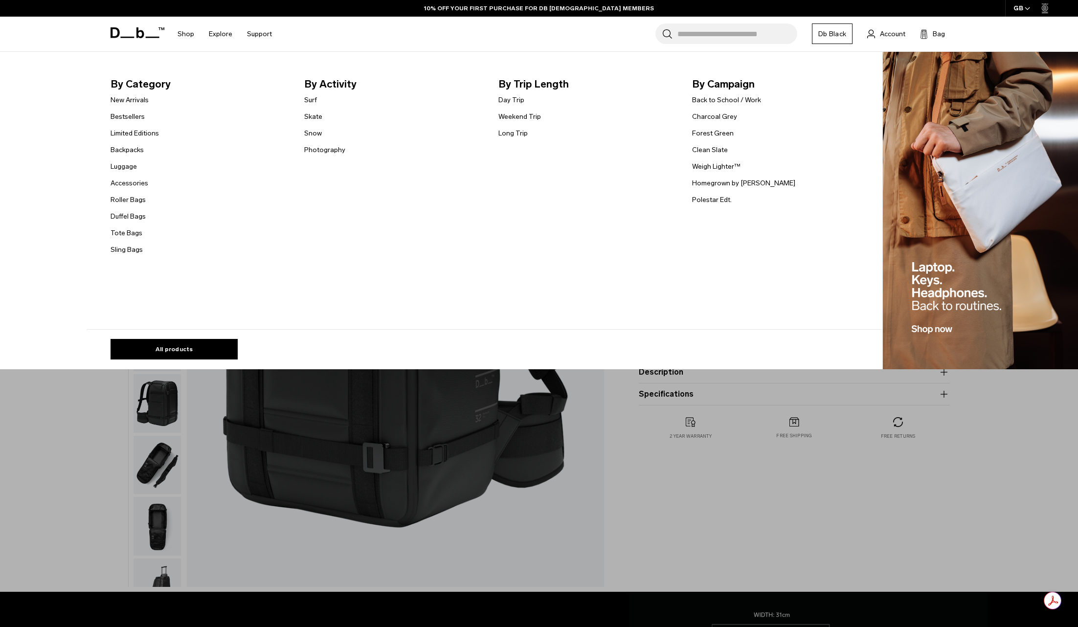 The image size is (1078, 627). I want to click on a: Weigh Lighter™, so click(716, 166).